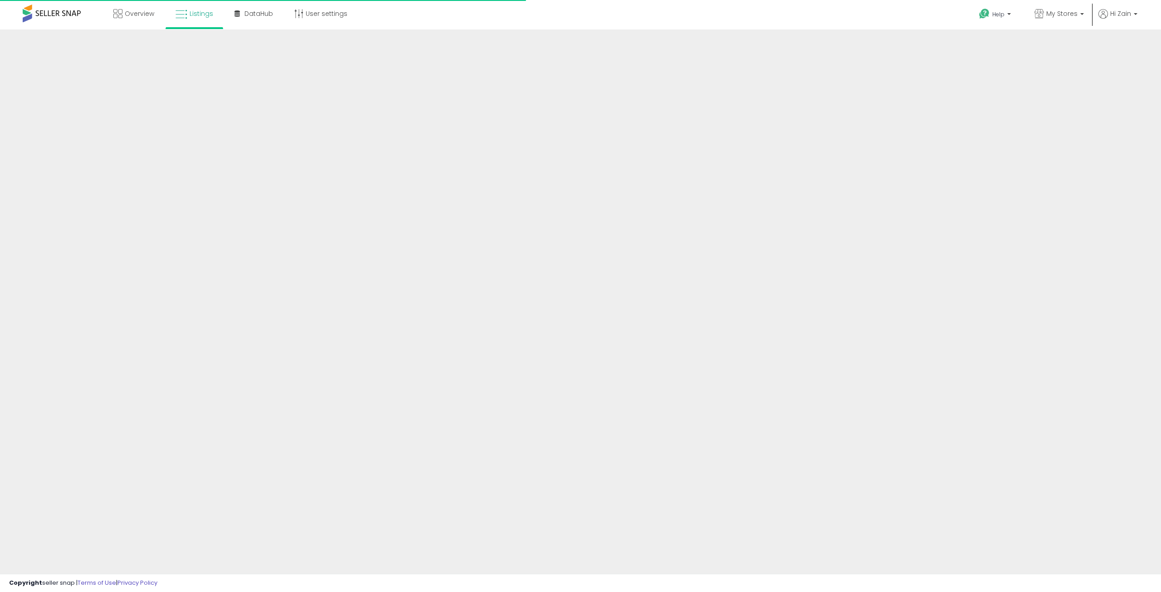  Describe the element at coordinates (984, 14) in the screenshot. I see `i: Get Help` at that location.